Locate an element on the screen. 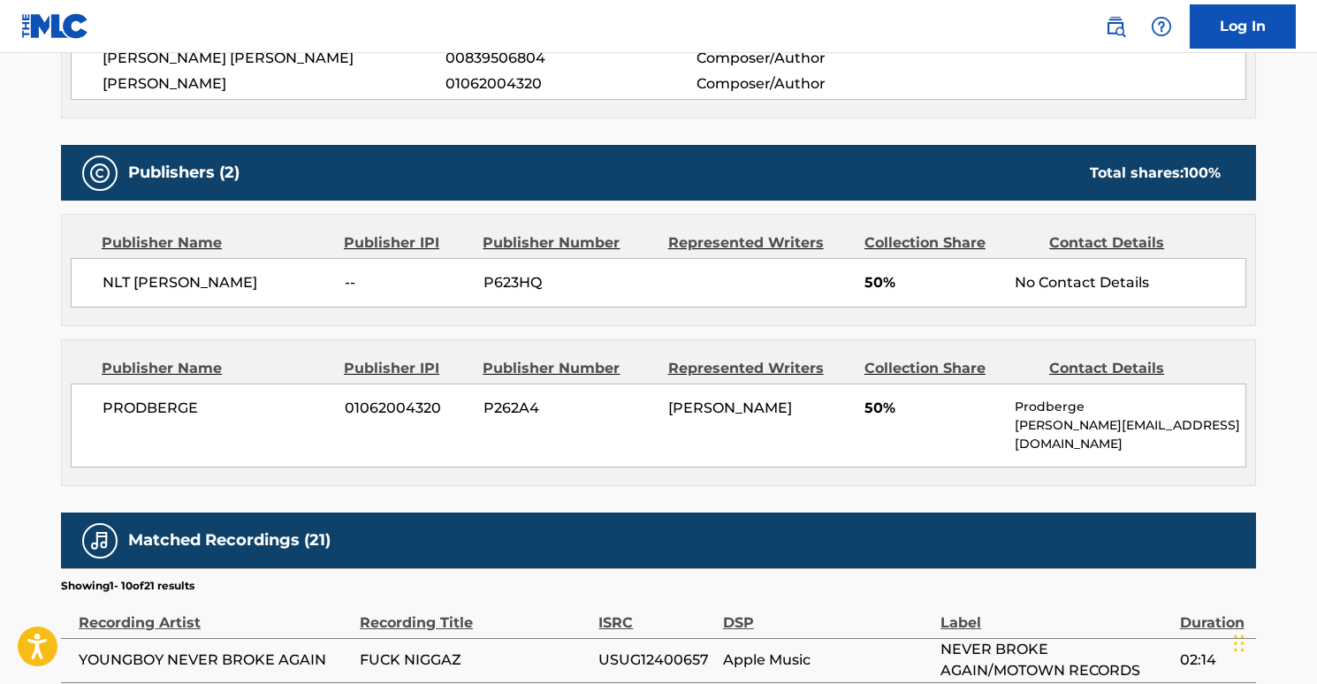 Image resolution: width=1317 pixels, height=684 pixels. span: 100 % is located at coordinates (1202, 172).